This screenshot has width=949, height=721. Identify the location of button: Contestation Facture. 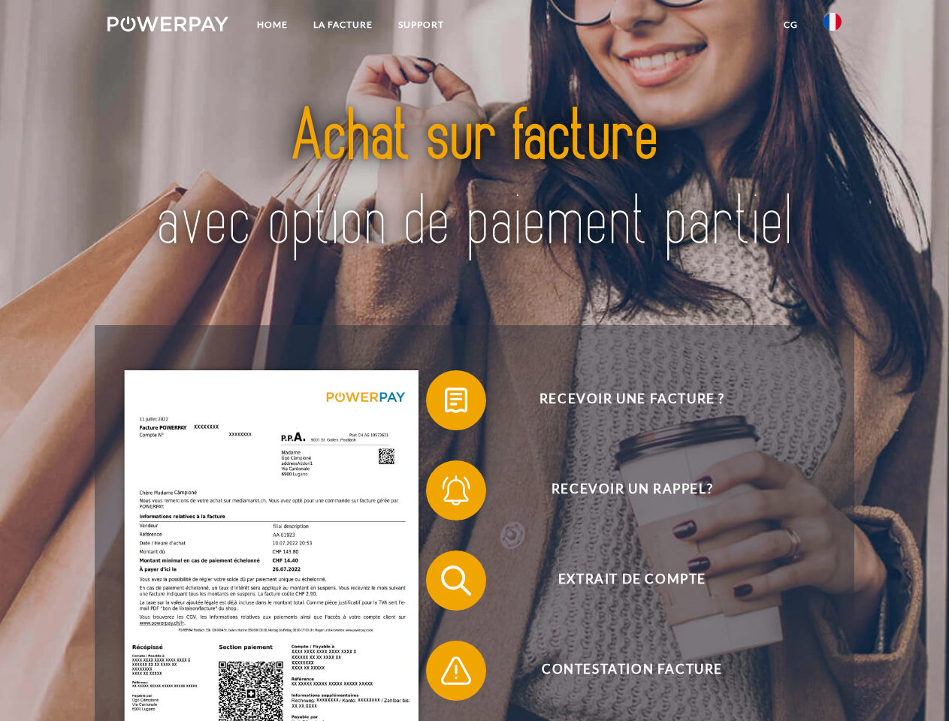
(621, 671).